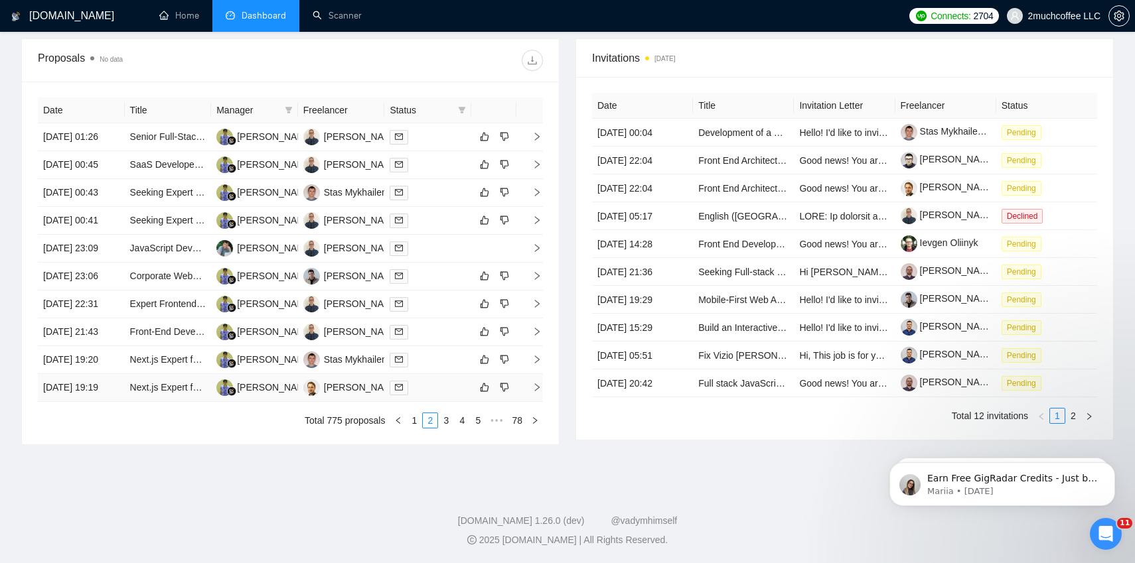 This screenshot has height=563, width=1135. Describe the element at coordinates (232, 141) in the screenshot. I see `img: gigradar-bm.png` at that location.